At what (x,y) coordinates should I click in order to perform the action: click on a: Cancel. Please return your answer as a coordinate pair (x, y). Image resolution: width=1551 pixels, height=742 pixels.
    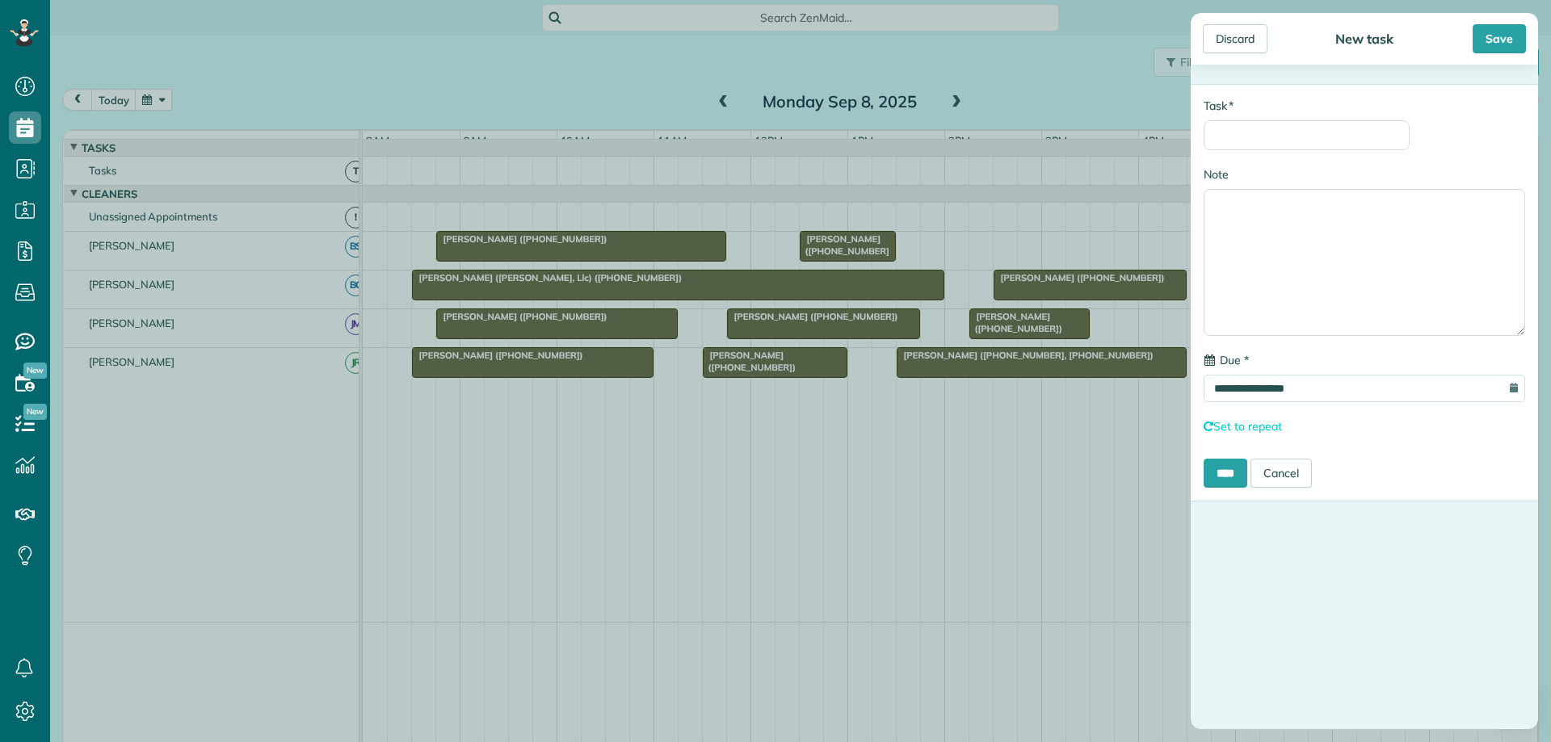
    Looking at the image, I should click on (1281, 473).